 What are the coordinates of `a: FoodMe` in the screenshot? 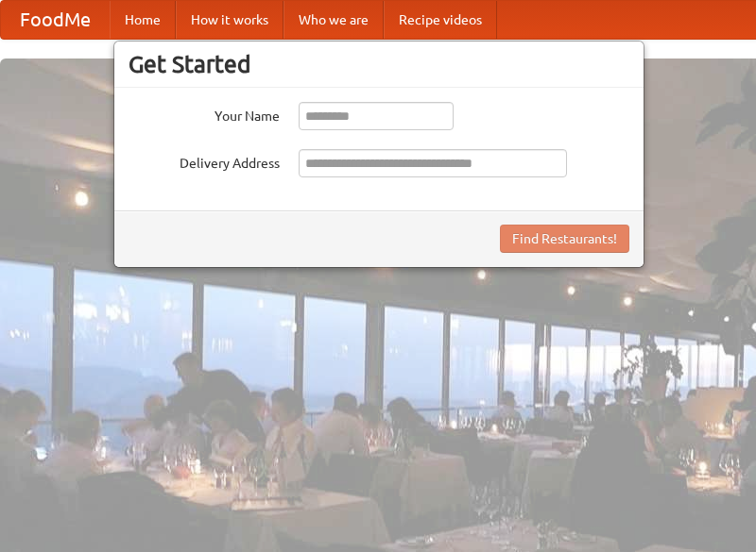 It's located at (55, 20).